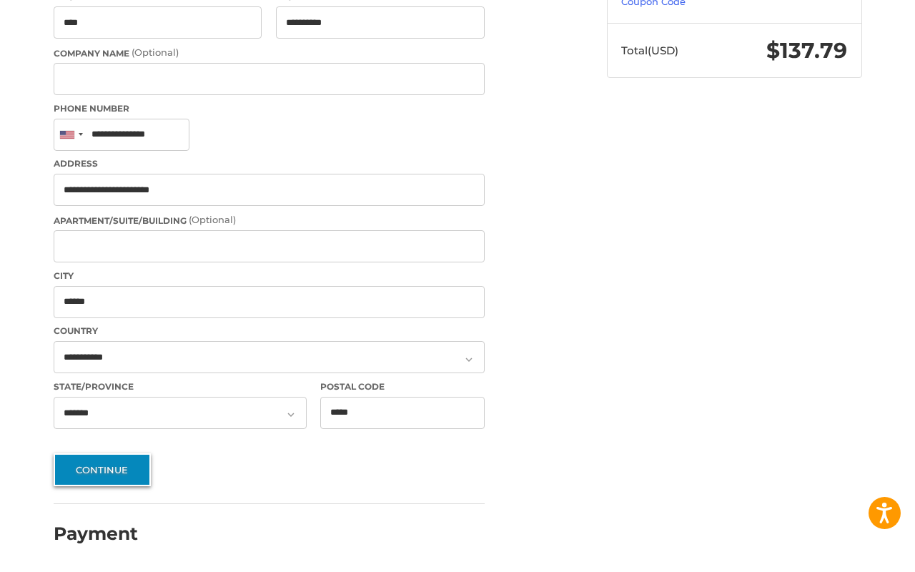 This screenshot has height=572, width=915. What do you see at coordinates (102, 470) in the screenshot?
I see `button: Continue` at bounding box center [102, 470].